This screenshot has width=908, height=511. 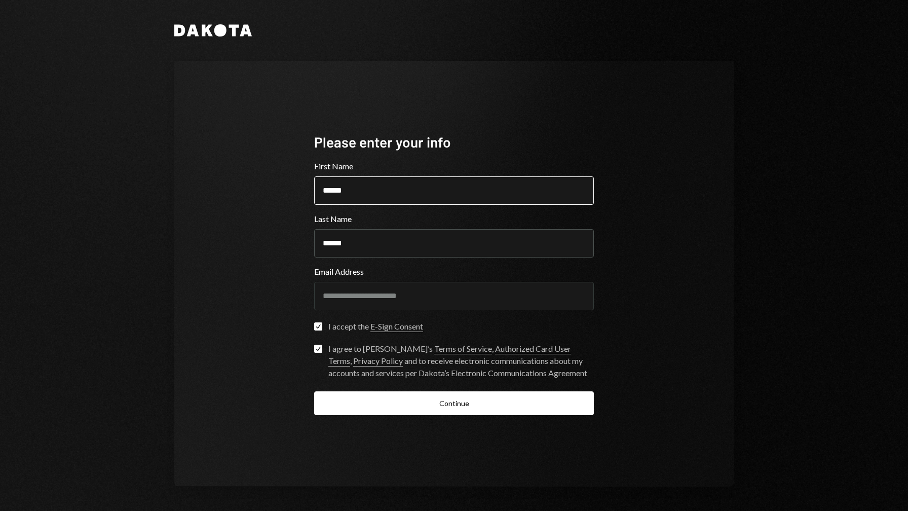 What do you see at coordinates (397, 326) in the screenshot?
I see `a: E-Sign Consent` at bounding box center [397, 326].